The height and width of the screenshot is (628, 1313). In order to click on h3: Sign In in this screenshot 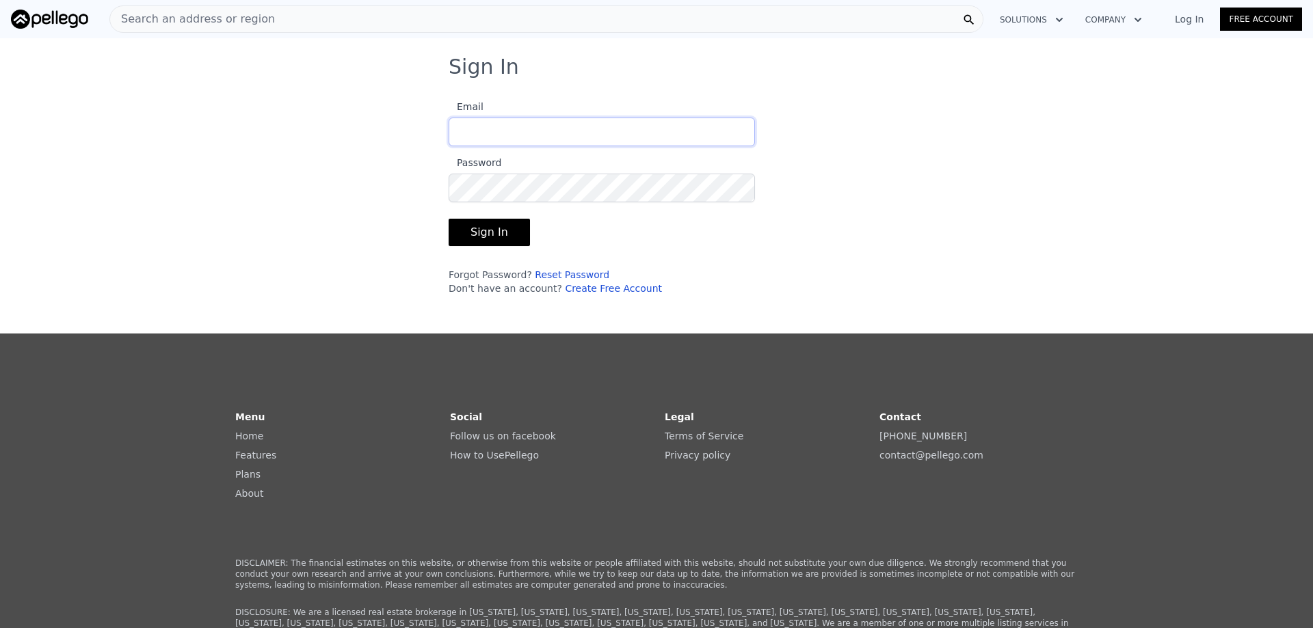, I will do `click(656, 67)`.